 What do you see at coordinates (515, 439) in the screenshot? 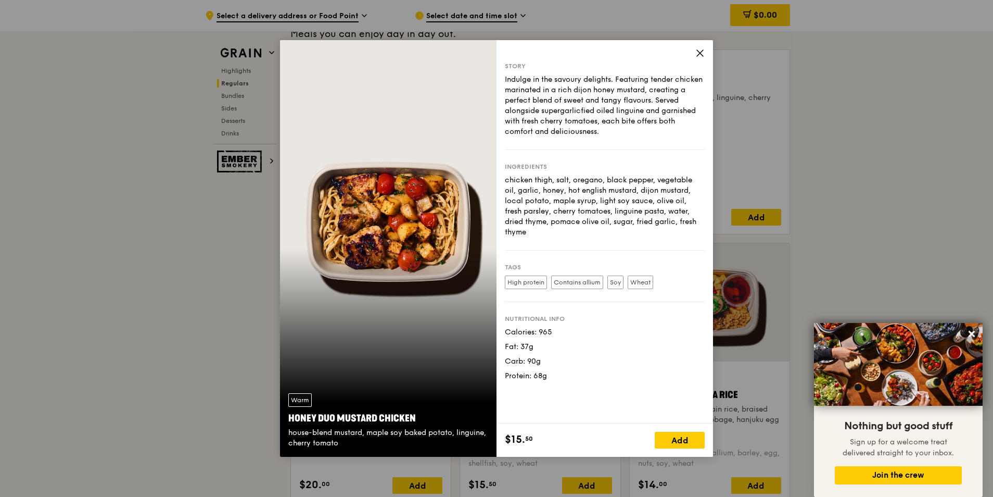
I see `span: $15.` at bounding box center [515, 439].